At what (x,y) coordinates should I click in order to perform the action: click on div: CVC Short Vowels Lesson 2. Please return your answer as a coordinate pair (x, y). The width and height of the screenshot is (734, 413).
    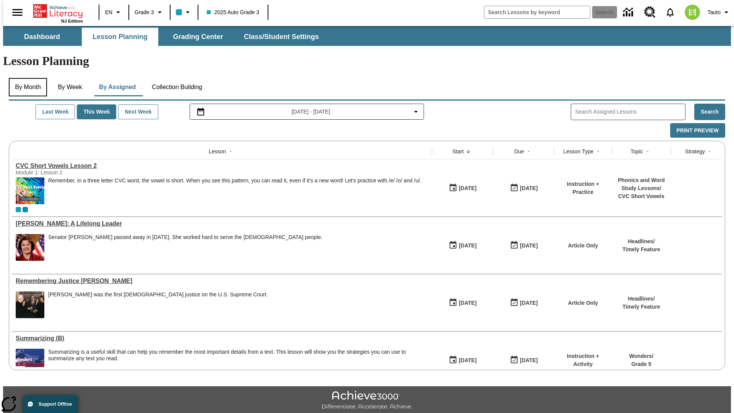
    Looking at the image, I should click on (222, 166).